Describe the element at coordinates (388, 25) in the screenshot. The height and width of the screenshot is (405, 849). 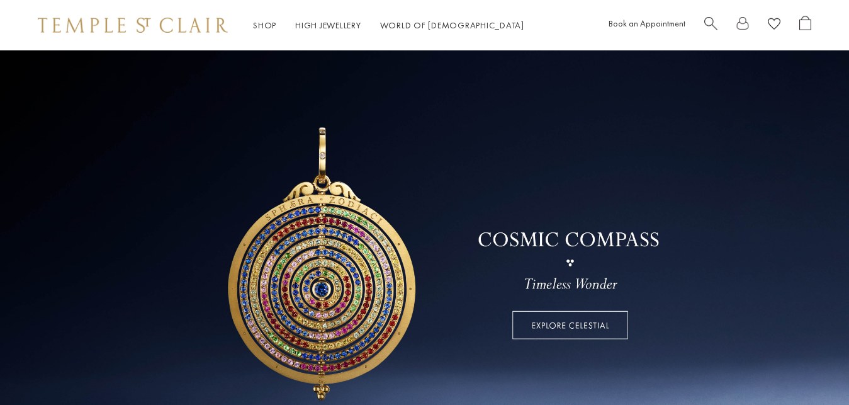
I see `nav: Main navigation` at that location.